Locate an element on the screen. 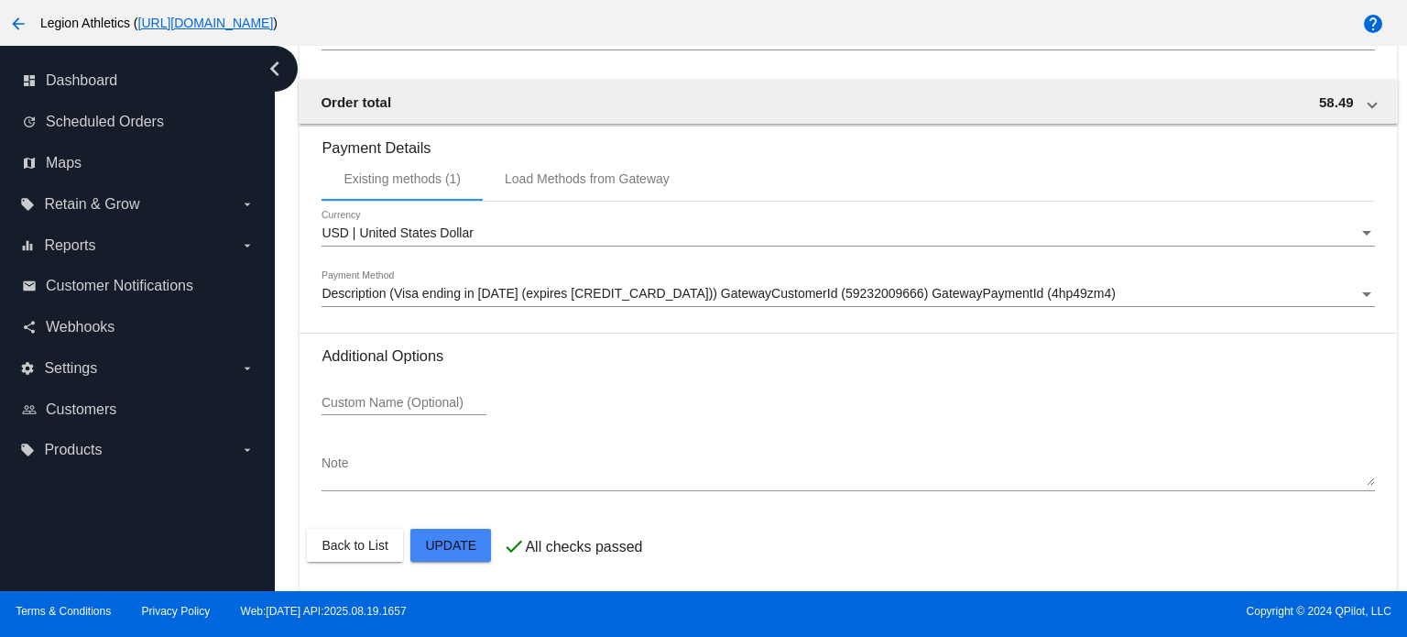 This screenshot has height=637, width=1407. span: Copyright © 2024 QPilot, LLC is located at coordinates (1055, 611).